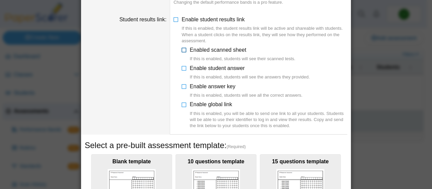 The width and height of the screenshot is (432, 189). Describe the element at coordinates (236, 147) in the screenshot. I see `span: (Required)` at that location.